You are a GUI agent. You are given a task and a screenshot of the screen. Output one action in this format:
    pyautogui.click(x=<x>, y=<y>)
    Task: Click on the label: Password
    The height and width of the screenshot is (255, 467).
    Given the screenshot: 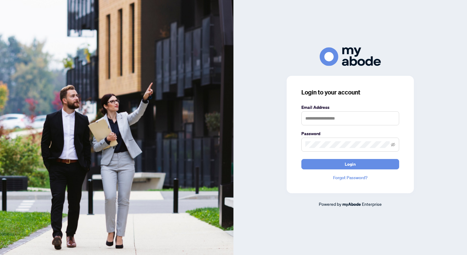 What is the action you would take?
    pyautogui.click(x=351, y=134)
    